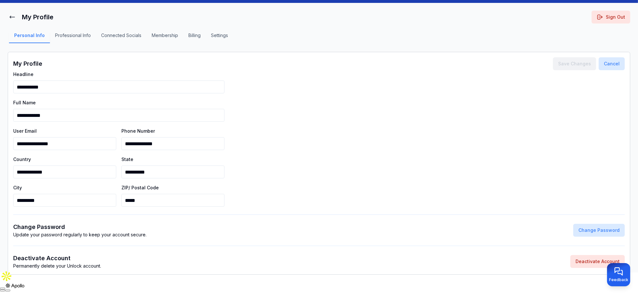 The width and height of the screenshot is (638, 294). What do you see at coordinates (121, 38) in the screenshot?
I see `button: Connected Socials` at bounding box center [121, 38].